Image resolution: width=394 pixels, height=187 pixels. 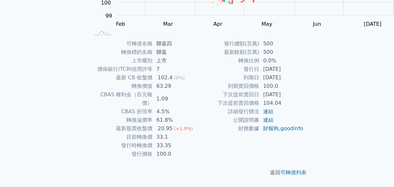 What do you see at coordinates (228, 120) in the screenshot?
I see `td: 公開說明書` at bounding box center [228, 120].